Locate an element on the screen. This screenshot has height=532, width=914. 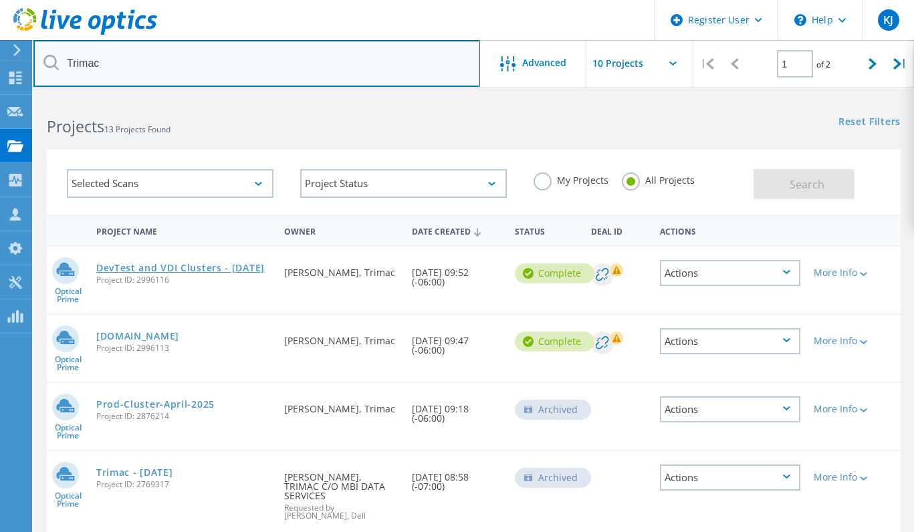
div: Selected Scans is located at coordinates (170, 183).